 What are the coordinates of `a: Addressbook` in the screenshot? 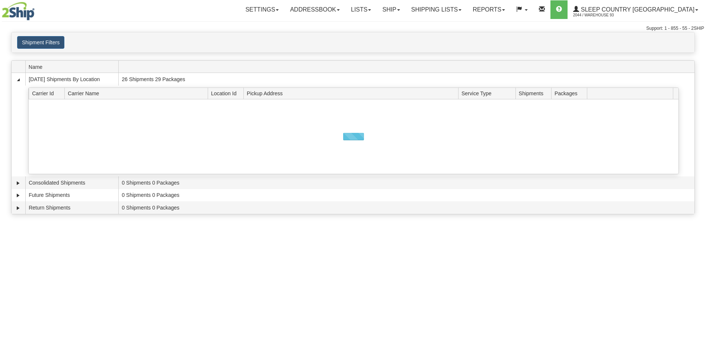 It's located at (315, 10).